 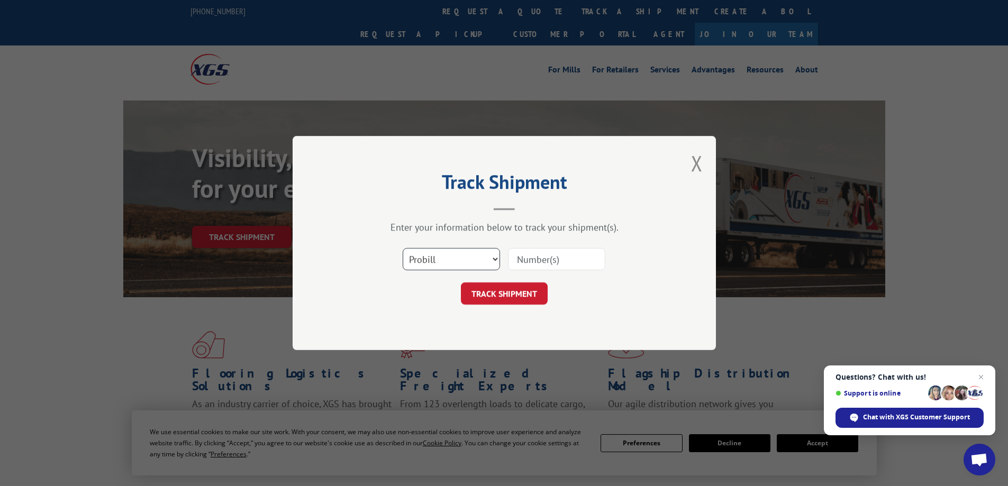 I want to click on span: Chat with XGS Customer Support, so click(x=917, y=418).